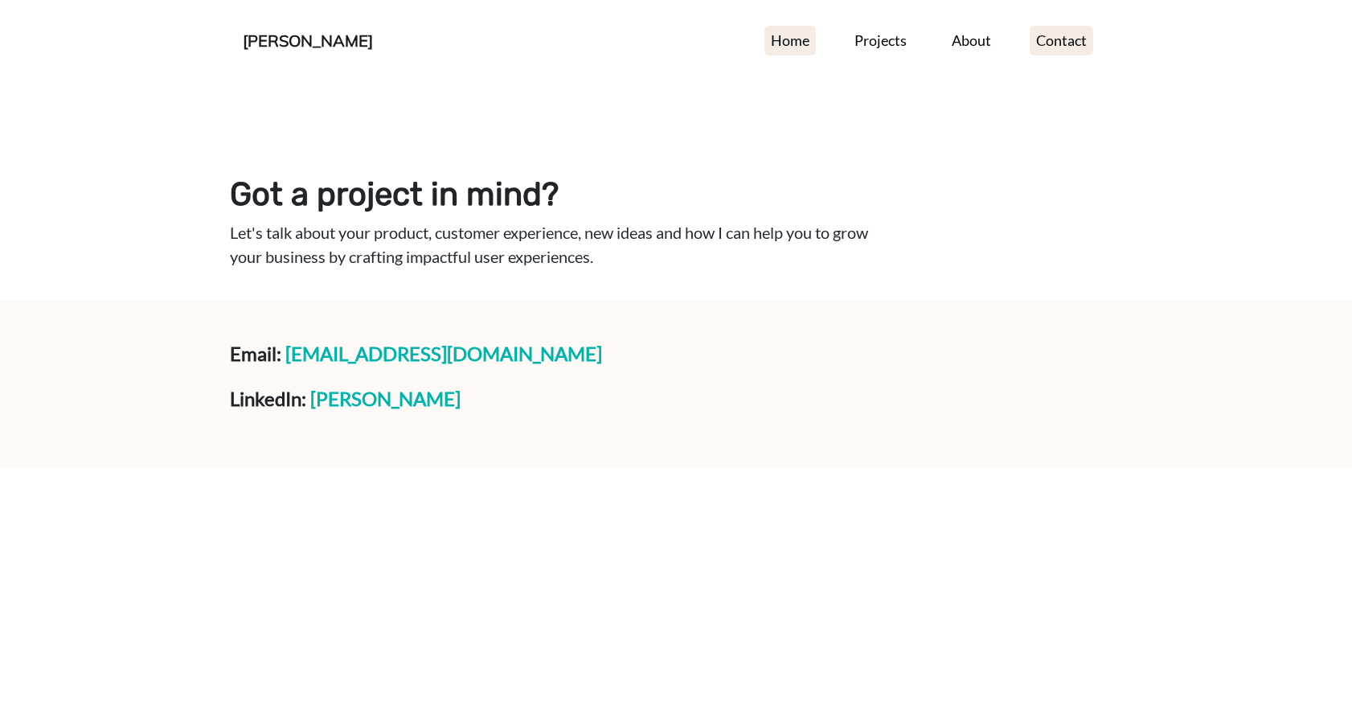 The height and width of the screenshot is (710, 1352). Describe the element at coordinates (880, 40) in the screenshot. I see `a: Projects` at that location.